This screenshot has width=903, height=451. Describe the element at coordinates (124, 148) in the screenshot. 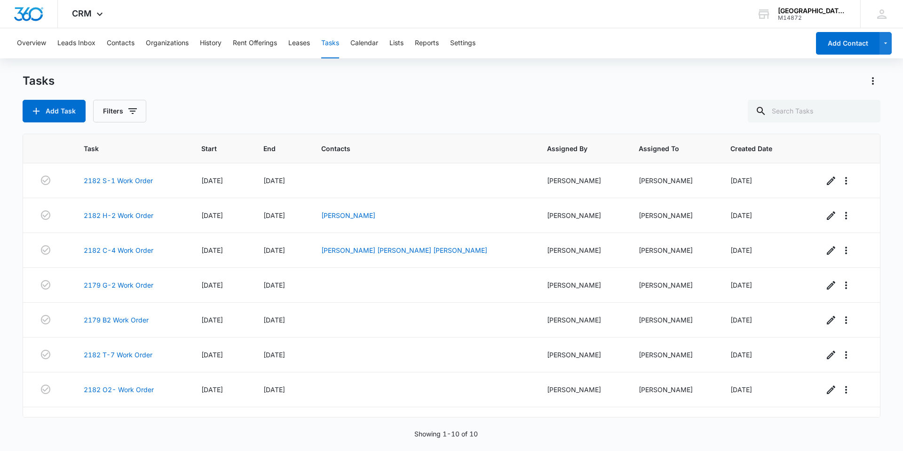

I see `span: Task` at that location.